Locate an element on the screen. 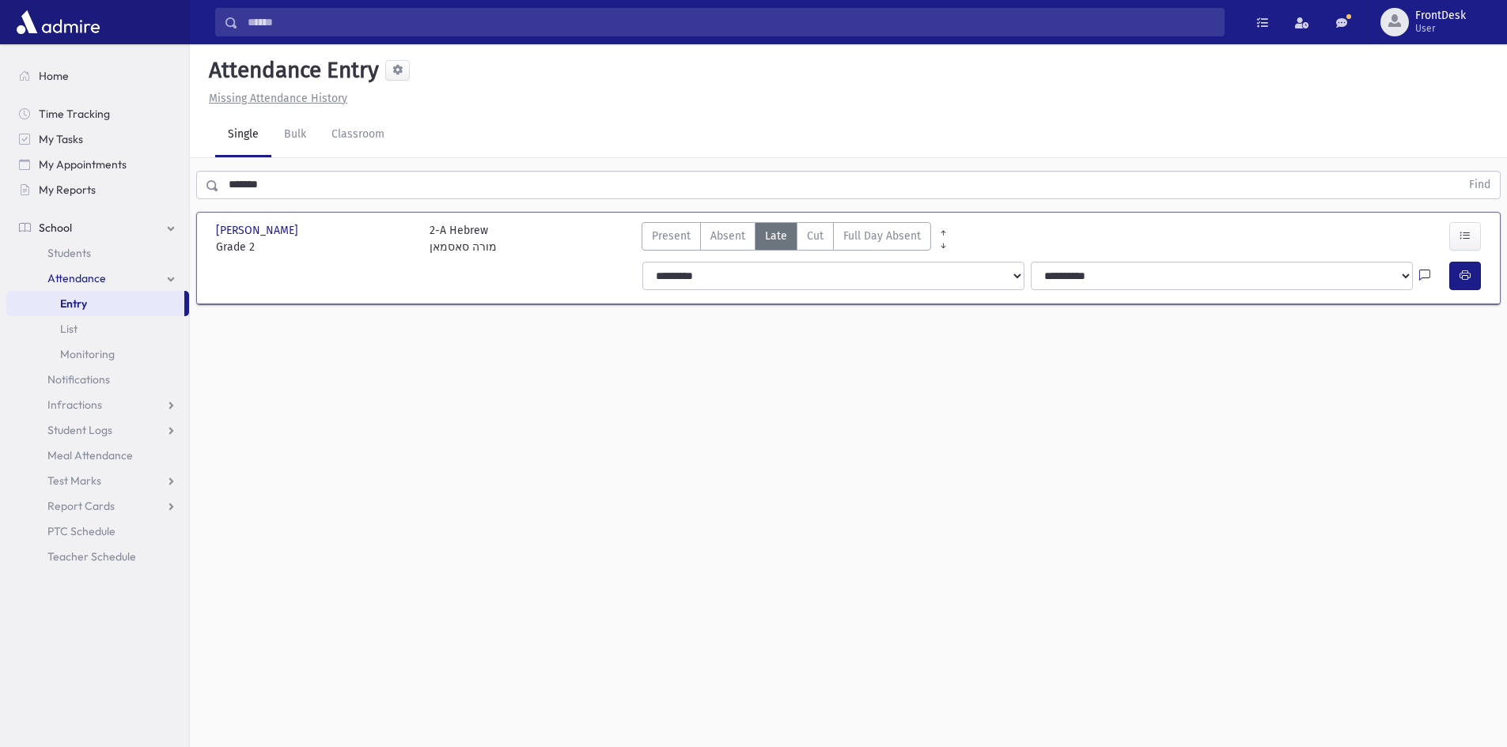 This screenshot has width=1507, height=747. span: Meal Attendance is located at coordinates (90, 456).